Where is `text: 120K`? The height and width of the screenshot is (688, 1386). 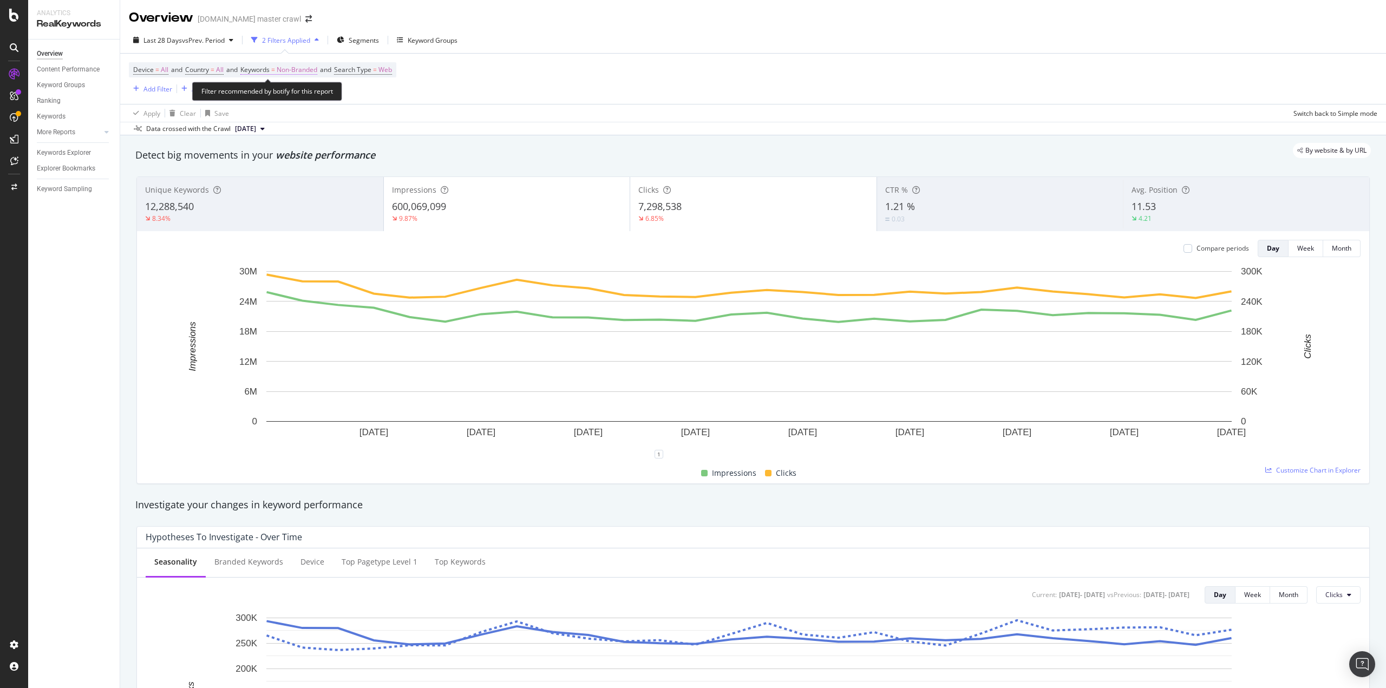
text: 120K is located at coordinates (1252, 362).